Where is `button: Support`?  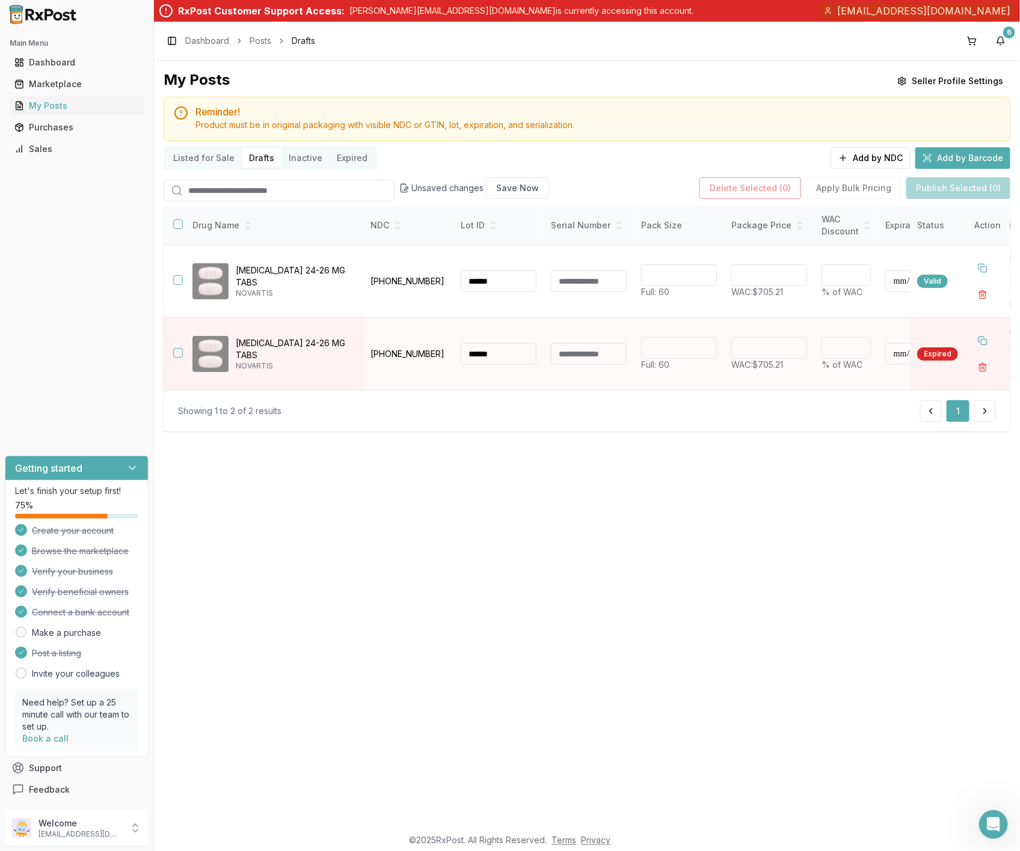
button: Support is located at coordinates (76, 768).